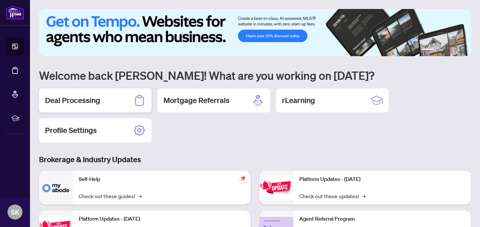 The image size is (480, 227). I want to click on h2: Mortgage Referrals, so click(197, 101).